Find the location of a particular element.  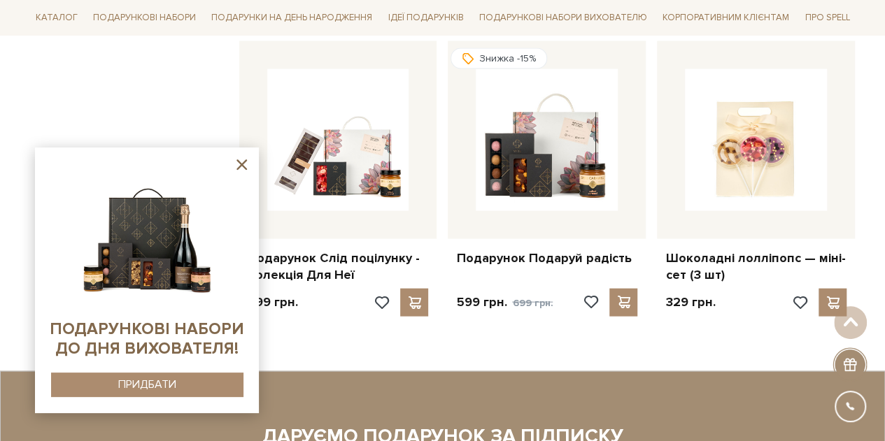

a: Подарунки на День народження is located at coordinates (292, 17).